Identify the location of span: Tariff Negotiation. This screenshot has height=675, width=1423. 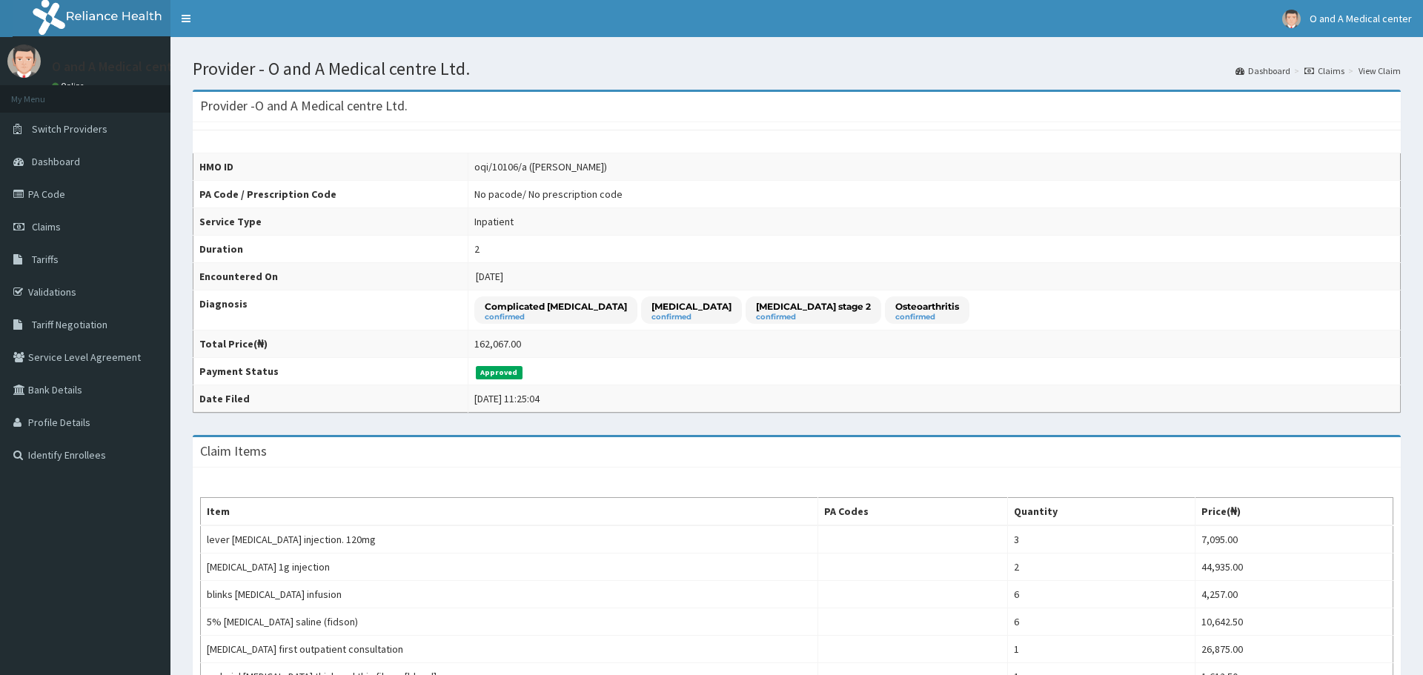
(70, 325).